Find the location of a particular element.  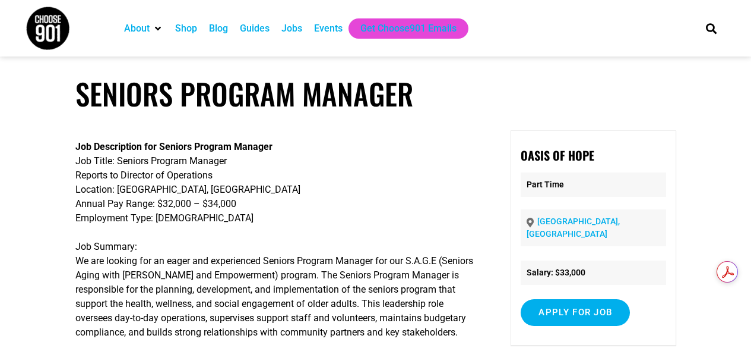

p: Job Summary: We are looking for an eager and experienced Seniors Program Manager for our S.A.G.E ... is located at coordinates (278, 289).